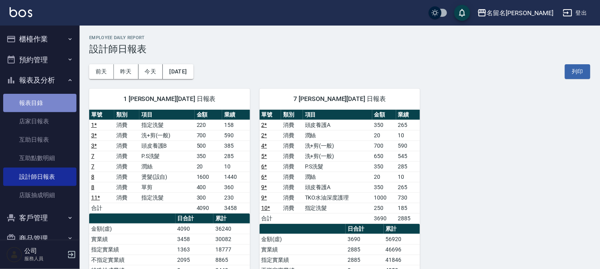 The height and width of the screenshot is (269, 600). What do you see at coordinates (40, 103) in the screenshot?
I see `a: 報表目錄` at bounding box center [40, 103].